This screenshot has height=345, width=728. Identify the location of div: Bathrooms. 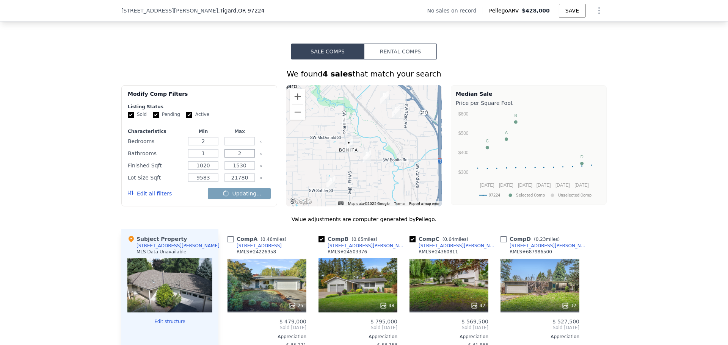
(155, 153).